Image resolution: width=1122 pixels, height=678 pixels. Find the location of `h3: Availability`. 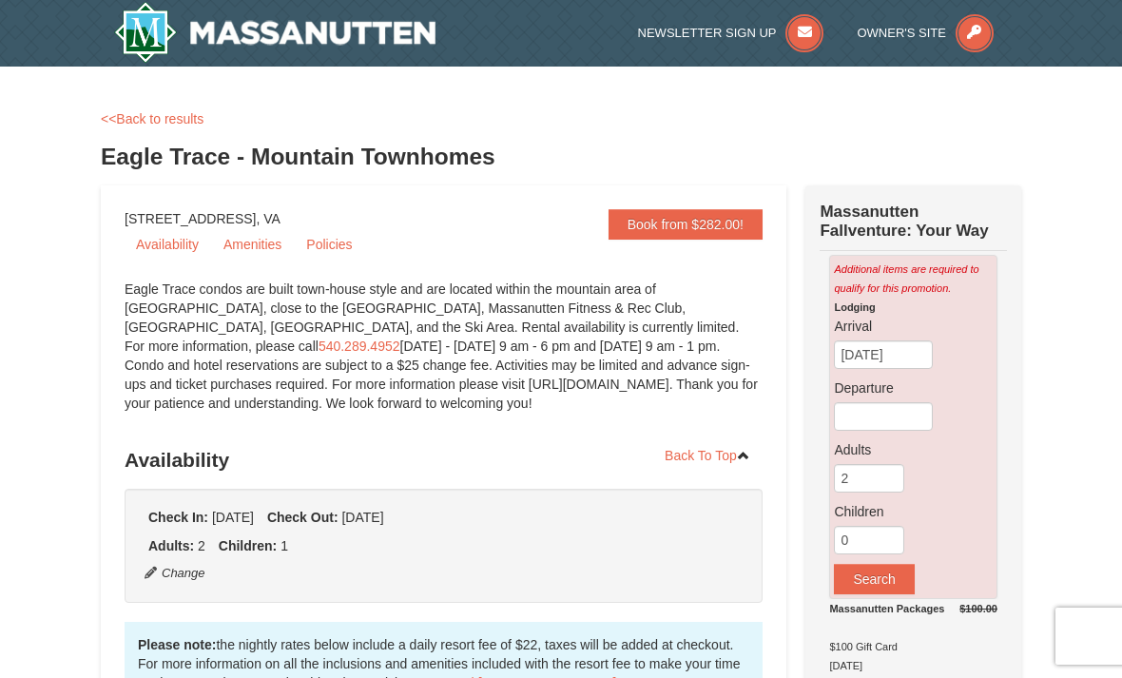

h3: Availability is located at coordinates (443, 460).